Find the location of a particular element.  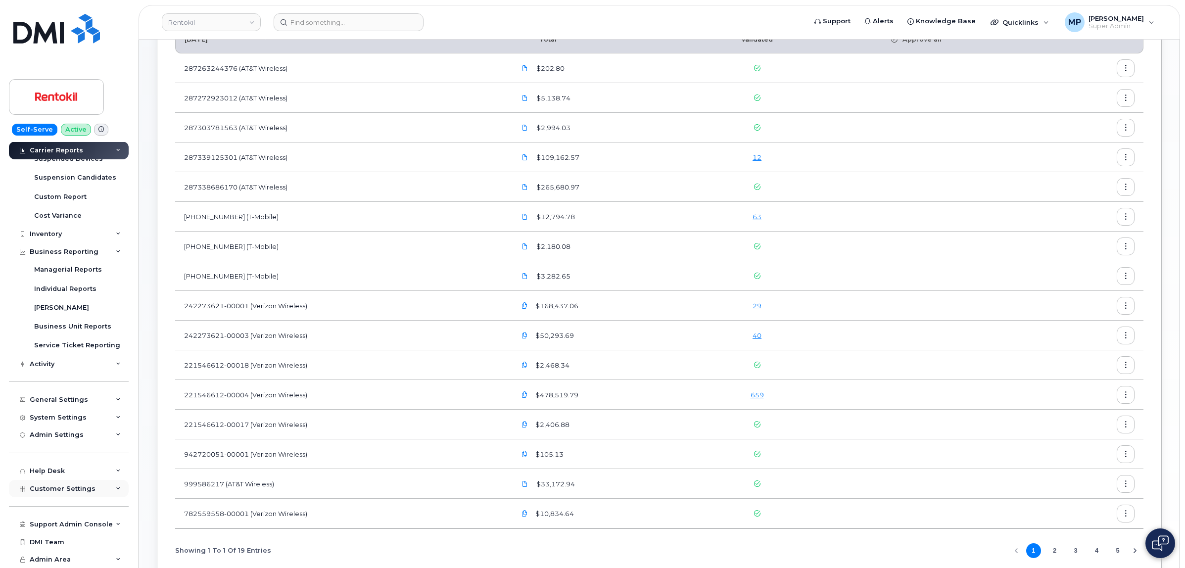

button: Page 3 is located at coordinates (1075, 551).